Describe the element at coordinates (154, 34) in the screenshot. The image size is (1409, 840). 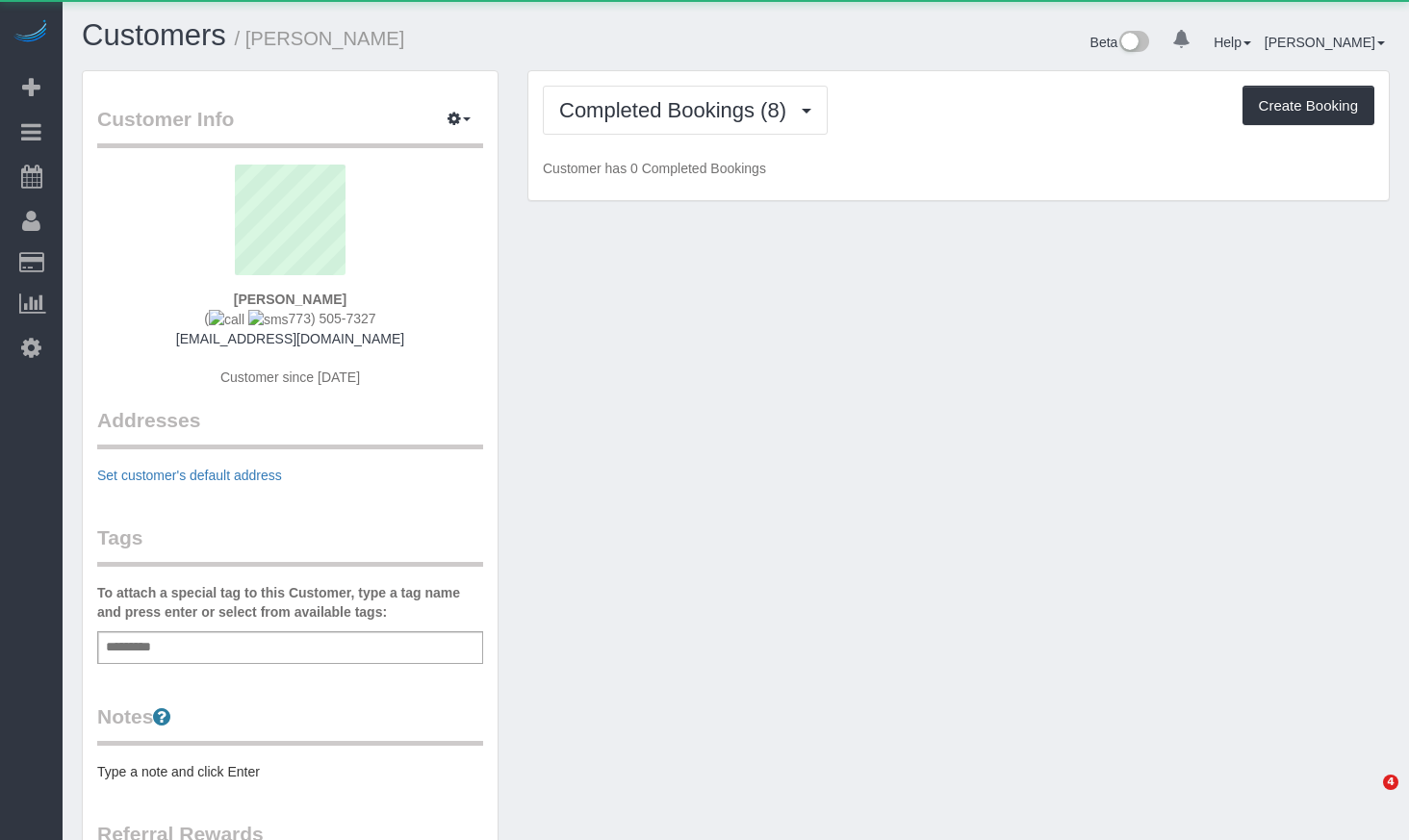
I see `a: Customers` at that location.